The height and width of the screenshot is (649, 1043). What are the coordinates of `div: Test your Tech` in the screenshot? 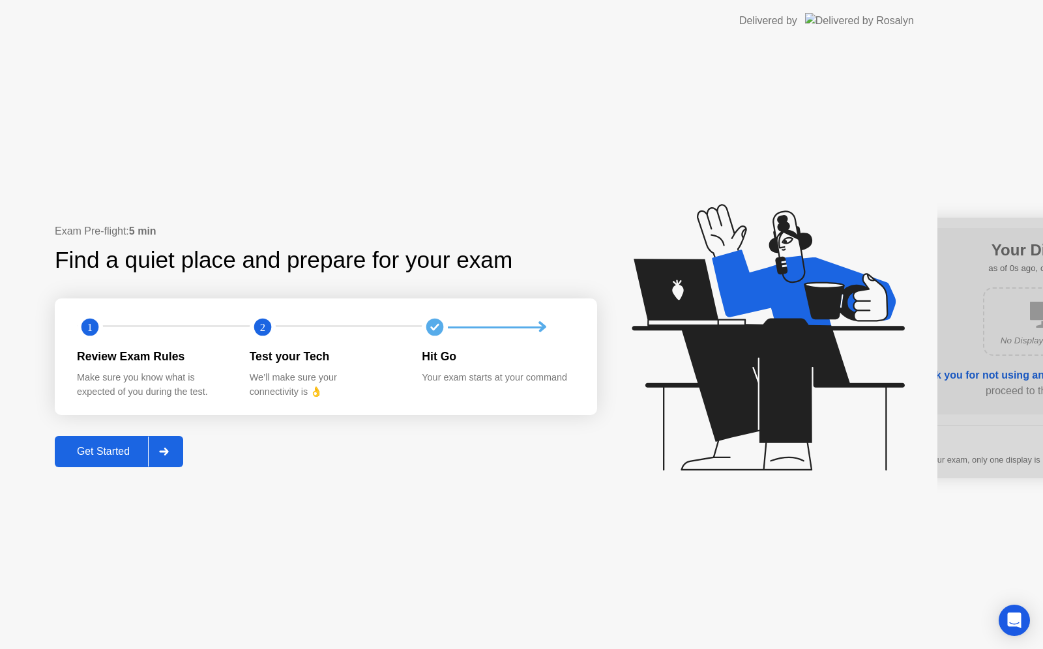 It's located at (325, 357).